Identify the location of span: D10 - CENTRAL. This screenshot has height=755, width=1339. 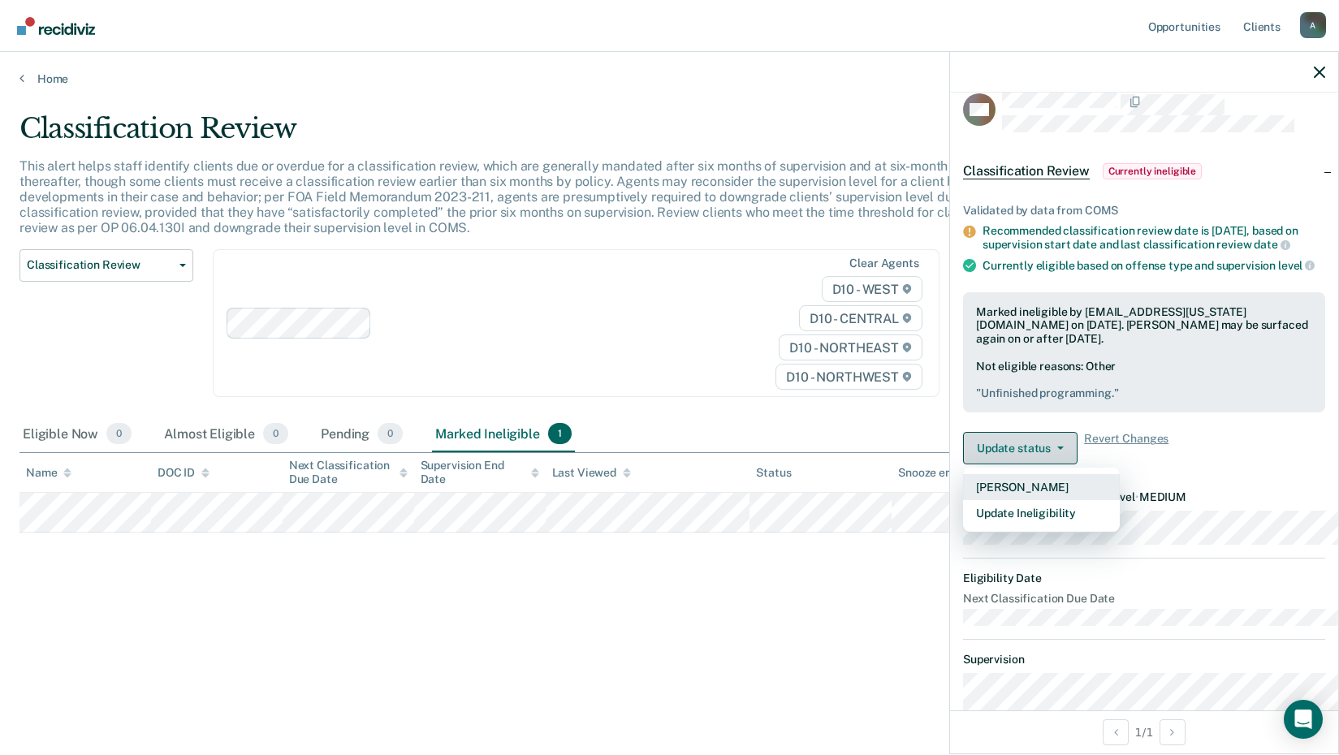
(861, 318).